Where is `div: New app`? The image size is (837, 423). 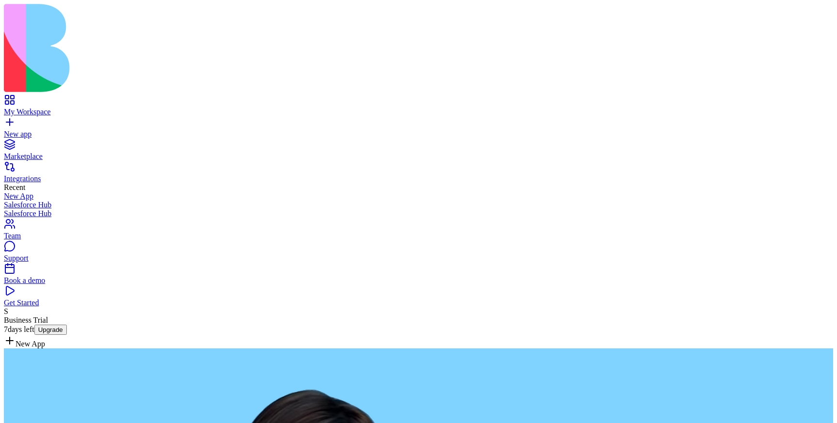
div: New app is located at coordinates (419, 134).